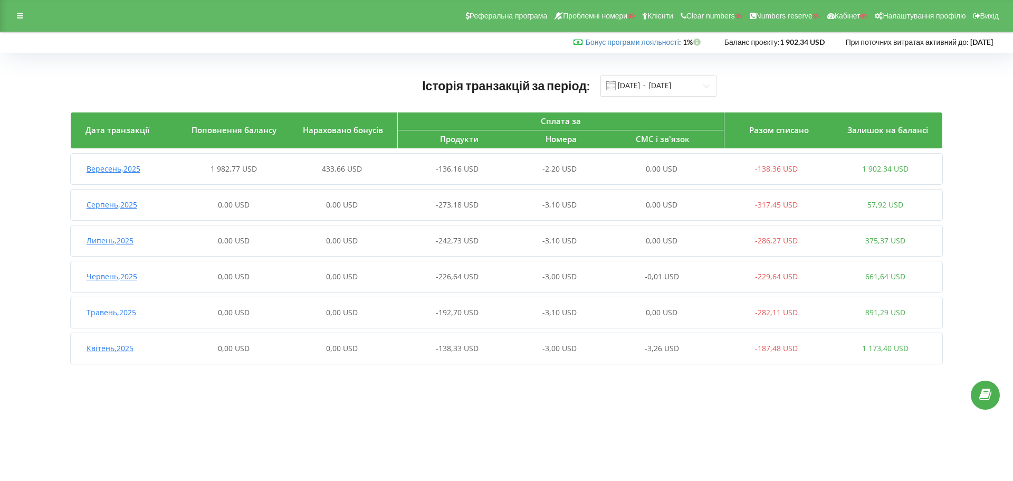 This screenshot has height=481, width=1013. What do you see at coordinates (776, 168) in the screenshot?
I see `span: -138,36 USD` at bounding box center [776, 168].